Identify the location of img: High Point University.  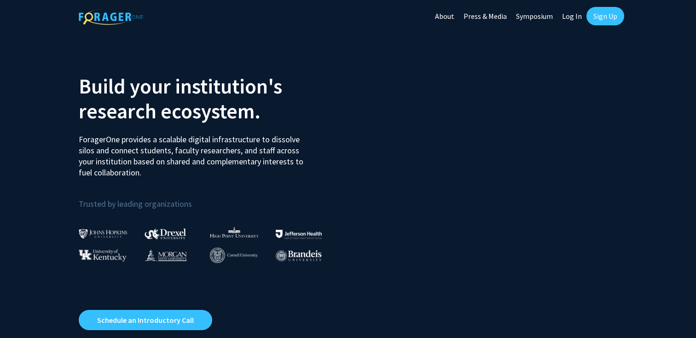
(234, 232).